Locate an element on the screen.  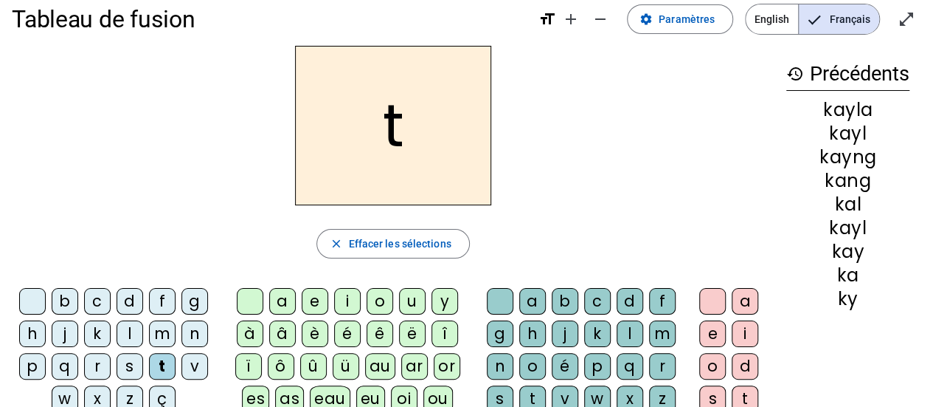
button: Augmenter la taille de la police is located at coordinates (571, 19).